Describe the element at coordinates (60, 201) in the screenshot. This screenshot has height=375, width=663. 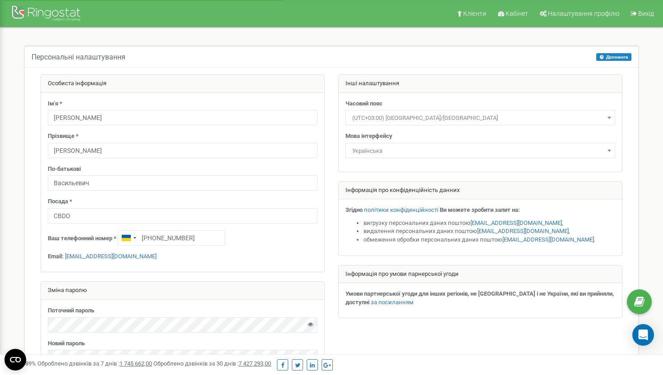
I see `label: Посада *` at that location.